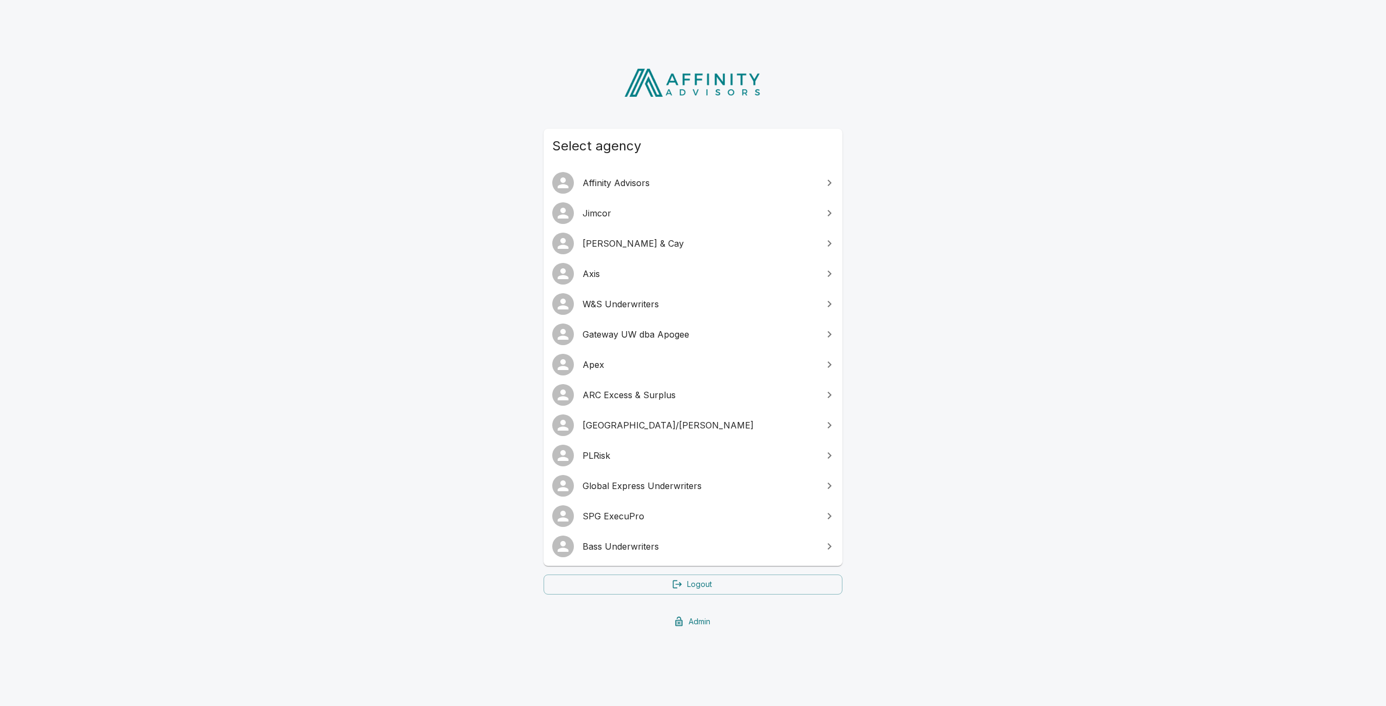 The height and width of the screenshot is (706, 1386). What do you see at coordinates (693, 547) in the screenshot?
I see `a: Bass Underwriters` at bounding box center [693, 547].